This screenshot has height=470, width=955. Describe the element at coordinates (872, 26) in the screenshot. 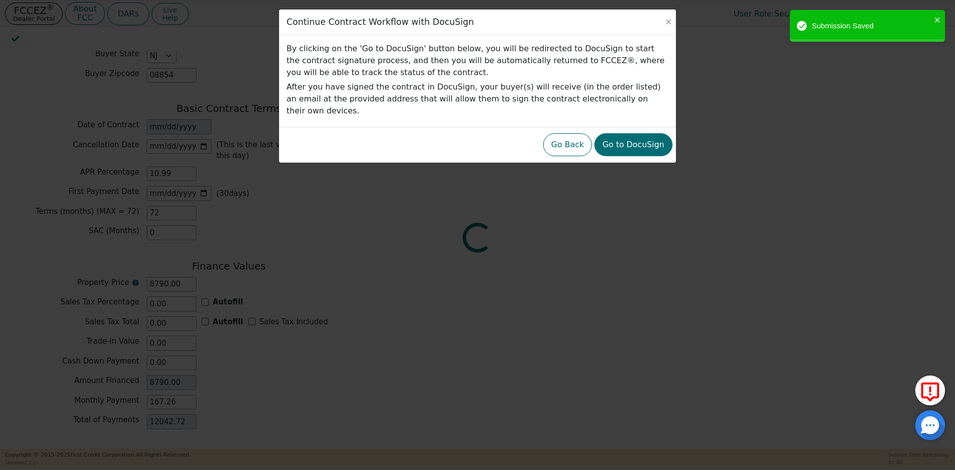

I see `div: Submission Saved` at that location.